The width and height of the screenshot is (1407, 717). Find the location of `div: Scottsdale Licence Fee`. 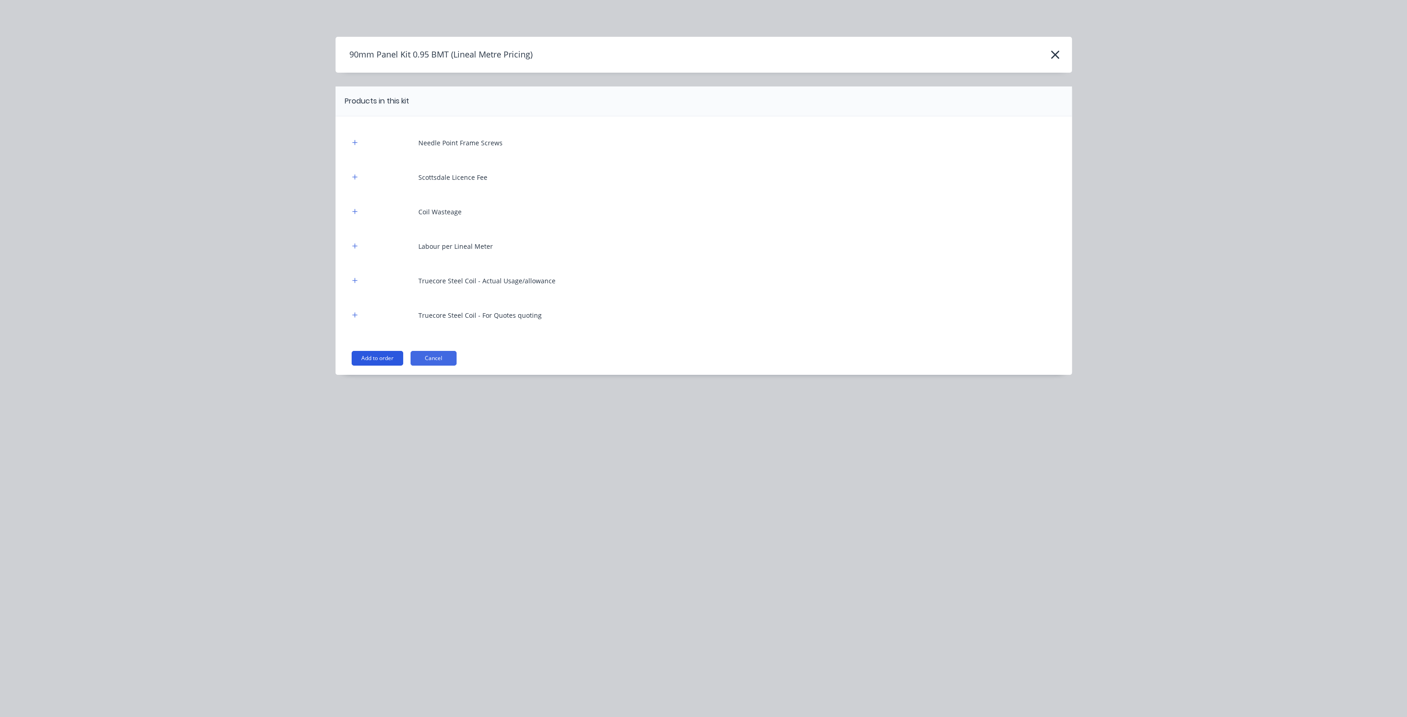

div: Scottsdale Licence Fee is located at coordinates (453, 177).